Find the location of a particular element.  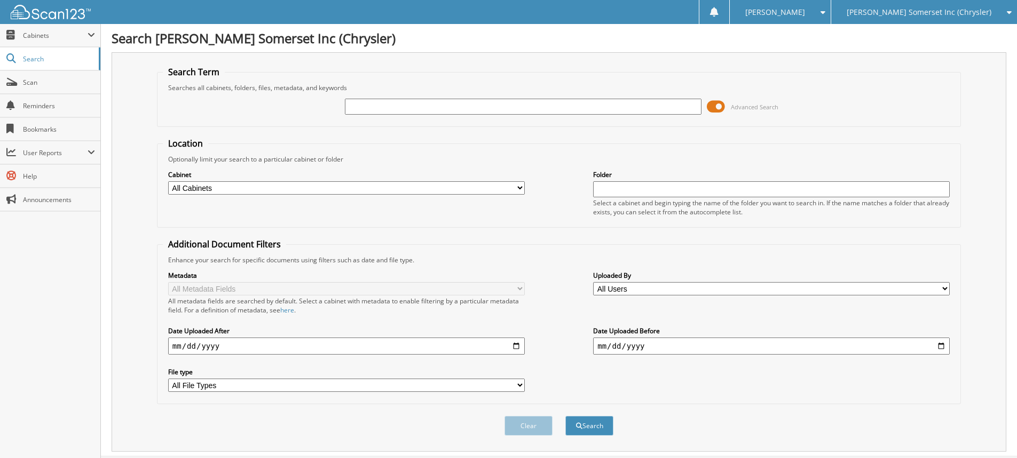

label: Cabinet is located at coordinates (346, 175).